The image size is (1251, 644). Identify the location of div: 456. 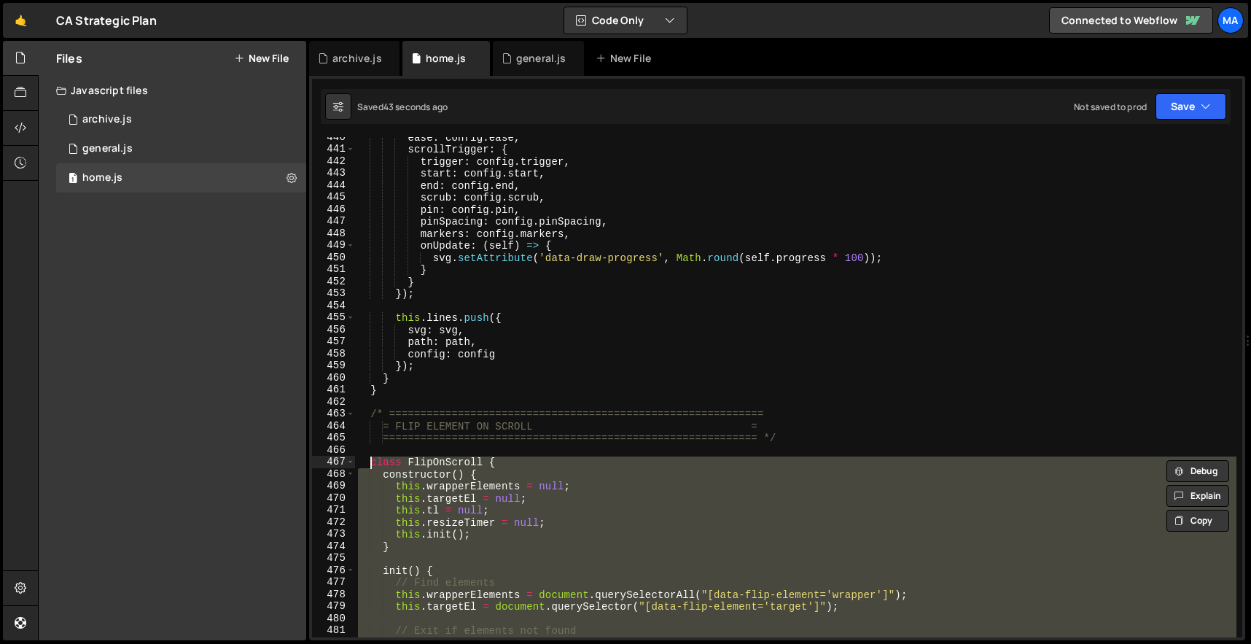
(333, 330).